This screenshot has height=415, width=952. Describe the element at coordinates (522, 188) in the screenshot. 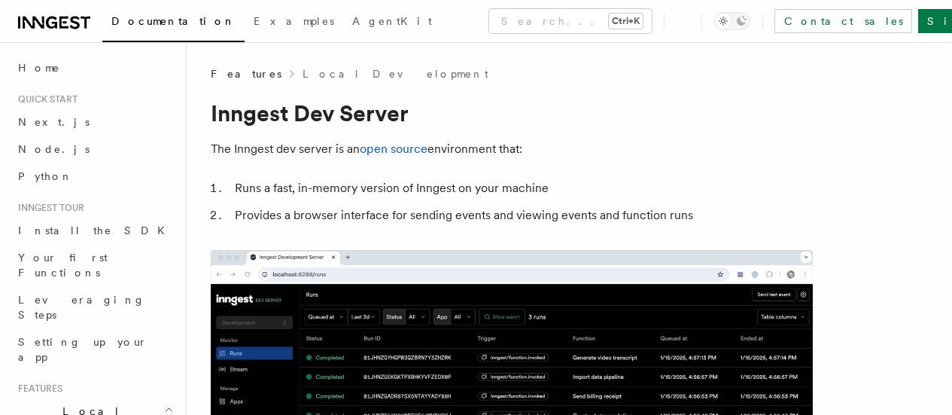

I see `li: Runs a fast, in-memory version of Inngest on your machine` at that location.